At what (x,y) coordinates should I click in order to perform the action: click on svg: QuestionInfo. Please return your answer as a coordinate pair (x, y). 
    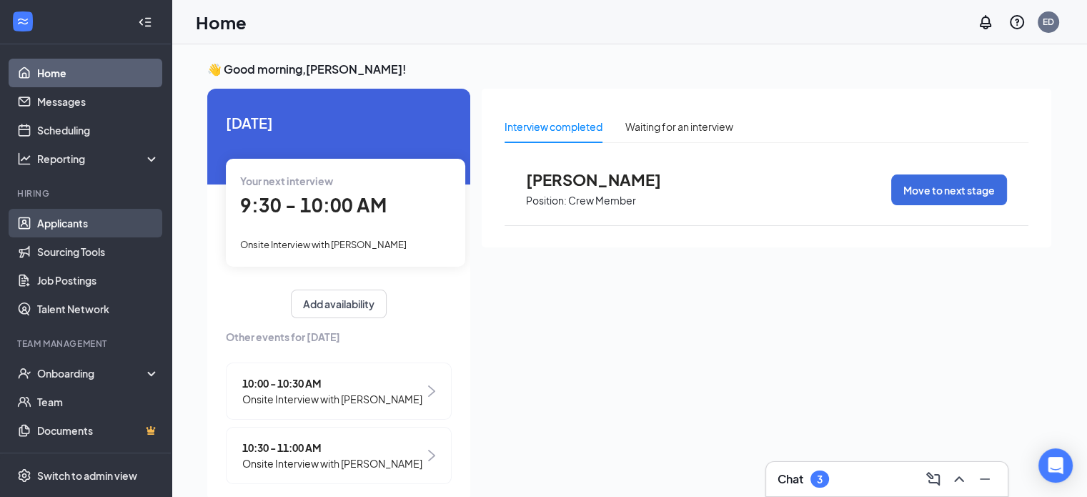
    Looking at the image, I should click on (1017, 22).